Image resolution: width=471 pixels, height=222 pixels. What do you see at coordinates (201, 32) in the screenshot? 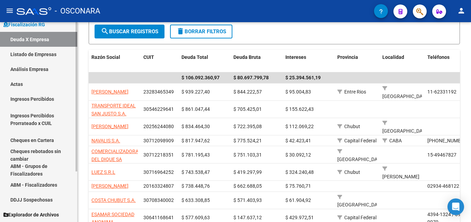
I see `button: Borrar Filtros` at bounding box center [201, 32].